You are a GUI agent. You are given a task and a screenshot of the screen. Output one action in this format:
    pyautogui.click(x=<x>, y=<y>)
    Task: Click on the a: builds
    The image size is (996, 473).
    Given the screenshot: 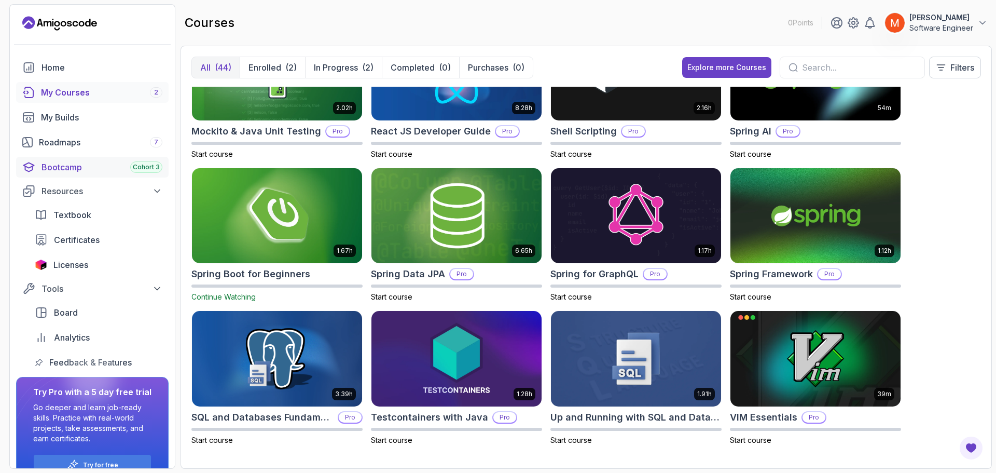 What is the action you would take?
    pyautogui.click(x=92, y=117)
    